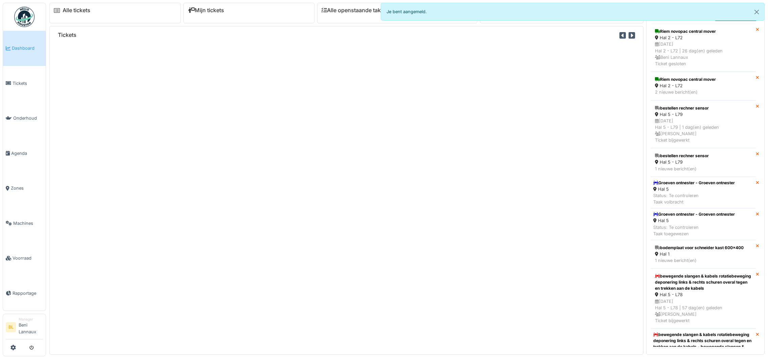 This screenshot has width=768, height=359. I want to click on div: Hal 5 - L78, so click(703, 295).